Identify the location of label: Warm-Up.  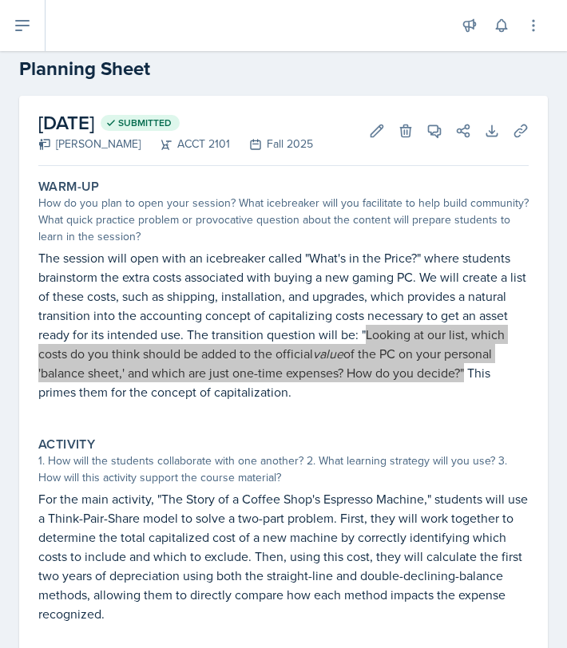
(69, 187).